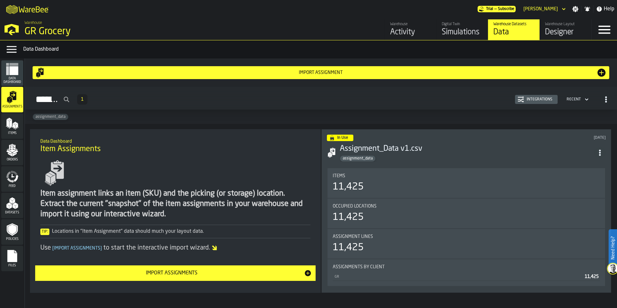 The width and height of the screenshot is (617, 308). What do you see at coordinates (458, 277) in the screenshot?
I see `div: GR` at bounding box center [458, 277].